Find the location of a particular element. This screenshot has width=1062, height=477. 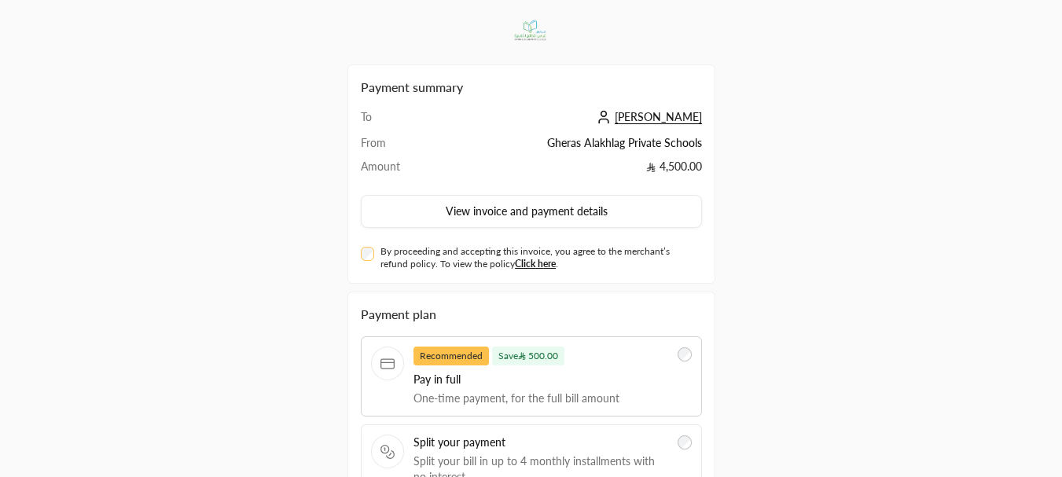

span: Split your payment is located at coordinates (541, 442).